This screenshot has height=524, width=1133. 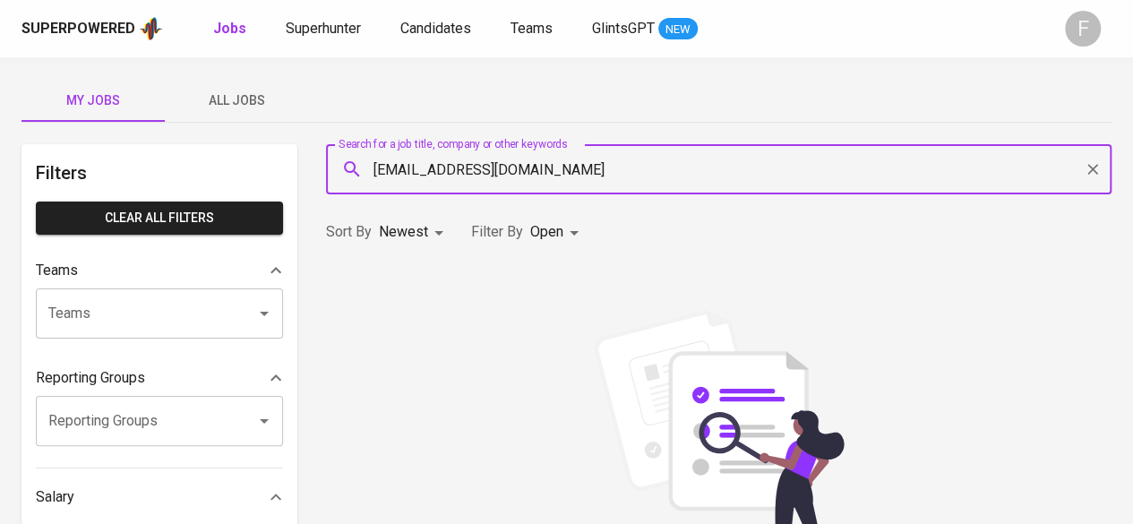 I want to click on a: Candidates, so click(x=437, y=29).